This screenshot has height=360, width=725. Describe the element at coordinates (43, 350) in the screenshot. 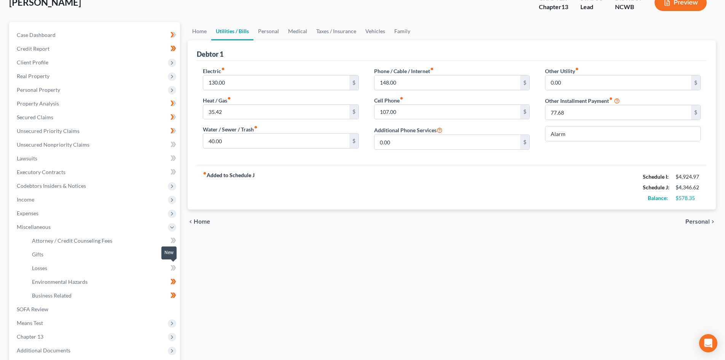

I see `span: Additional Documents` at that location.